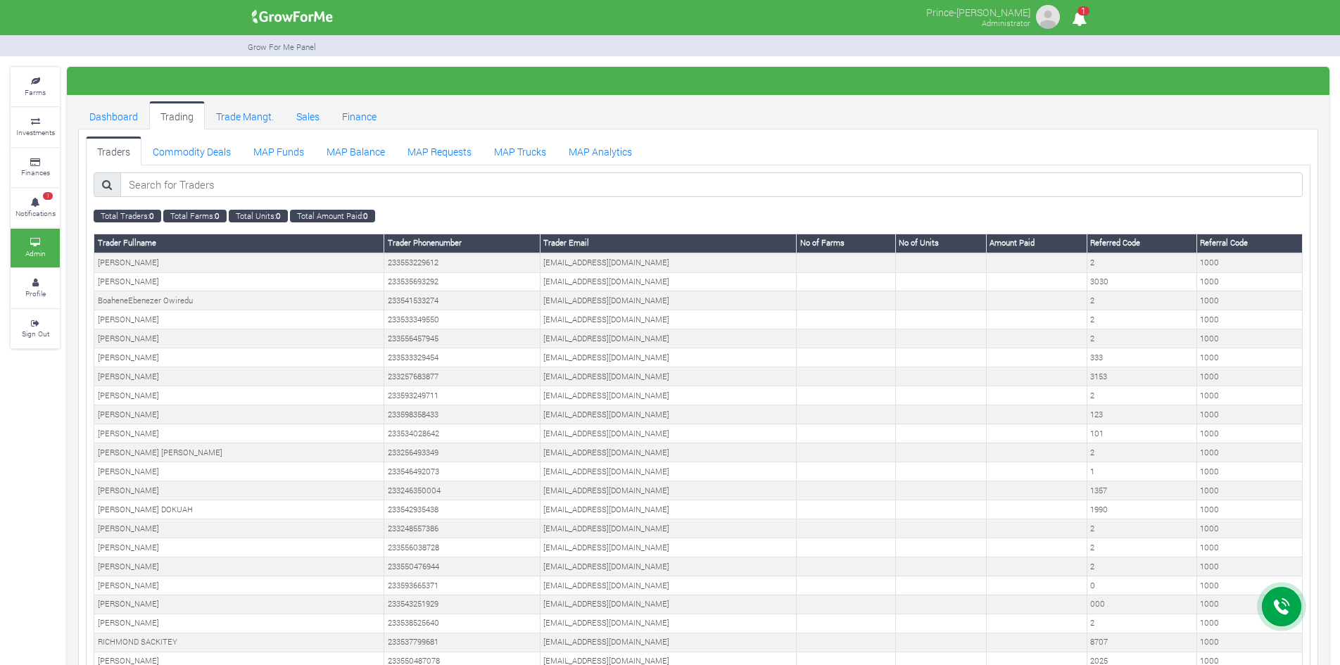 This screenshot has height=665, width=1340. What do you see at coordinates (332, 216) in the screenshot?
I see `small: Total Amount Paid:` at bounding box center [332, 216].